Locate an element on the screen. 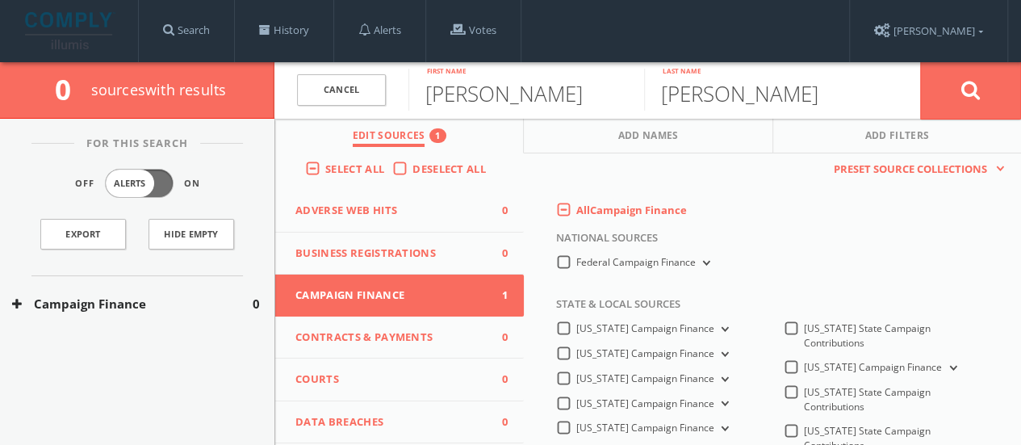 This screenshot has width=1021, height=445. img: illumis is located at coordinates (70, 31).